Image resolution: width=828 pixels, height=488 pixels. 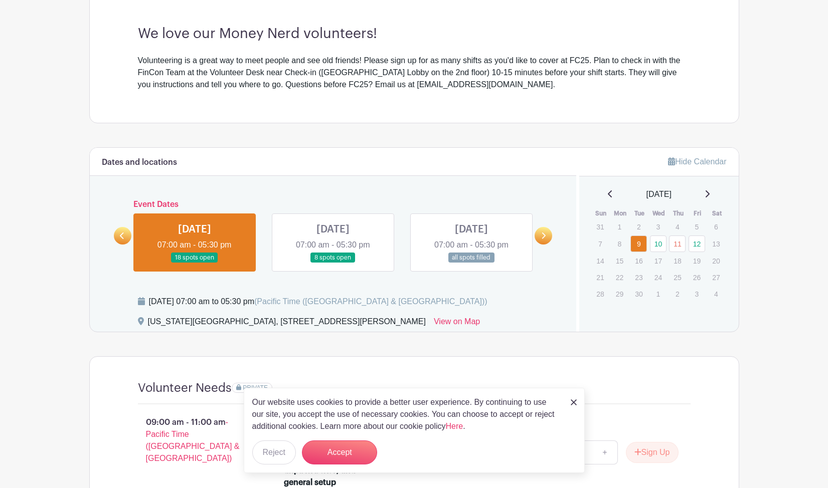 I want to click on p: 17, so click(x=658, y=261).